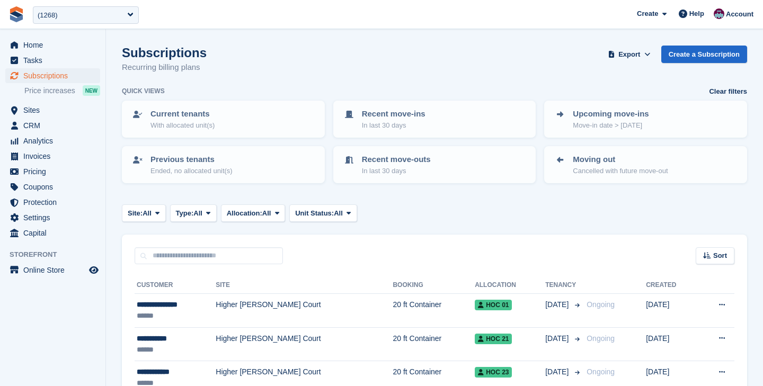 This screenshot has height=386, width=763. Describe the element at coordinates (55, 187) in the screenshot. I see `span: Coupons` at that location.